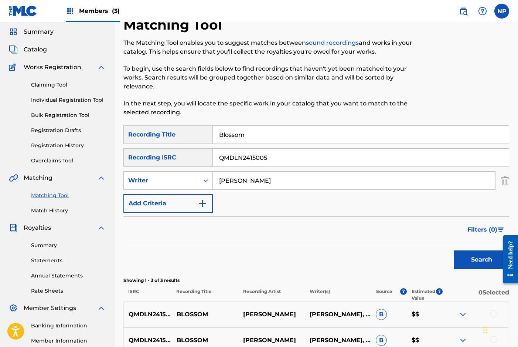  Describe the element at coordinates (68, 325) in the screenshot. I see `a: Banking Information` at that location.